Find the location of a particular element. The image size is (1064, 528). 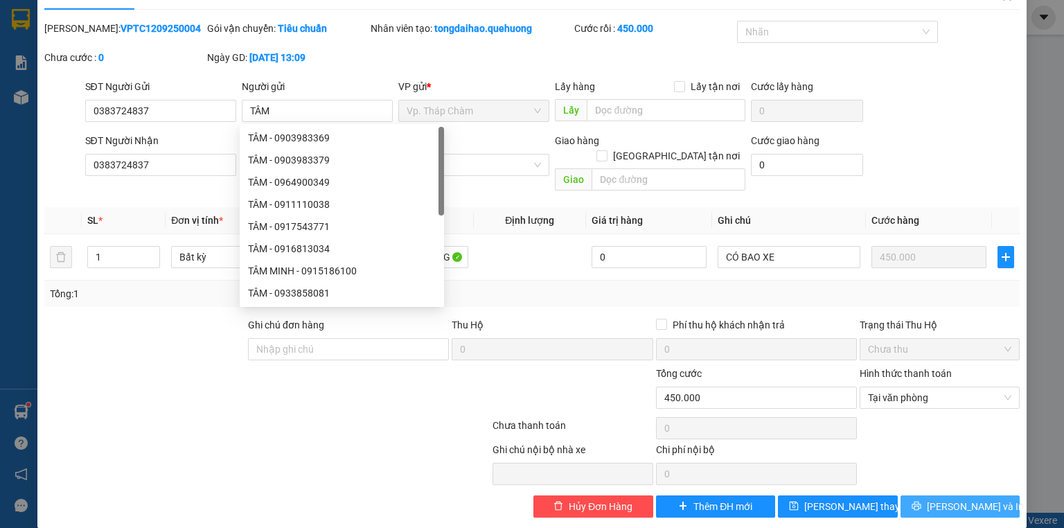

input: Ghi chú đơn hàng is located at coordinates (348, 349).